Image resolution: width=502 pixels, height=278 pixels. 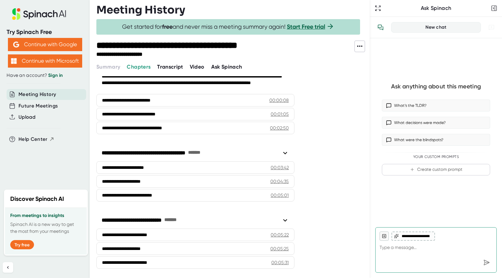 I want to click on span: Ask Spinach, so click(x=227, y=67).